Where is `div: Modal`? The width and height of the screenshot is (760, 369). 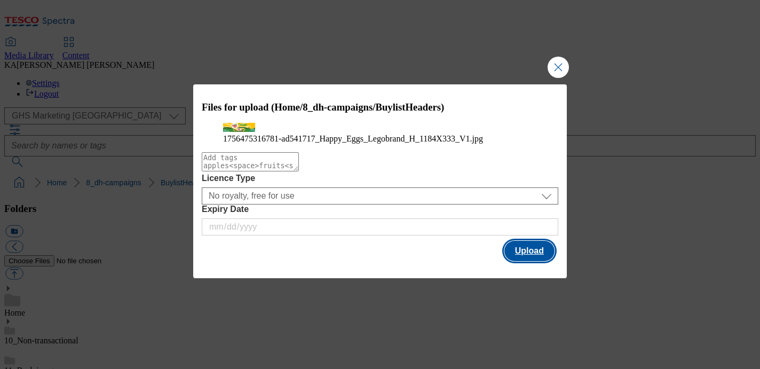 div: Modal is located at coordinates (380, 181).